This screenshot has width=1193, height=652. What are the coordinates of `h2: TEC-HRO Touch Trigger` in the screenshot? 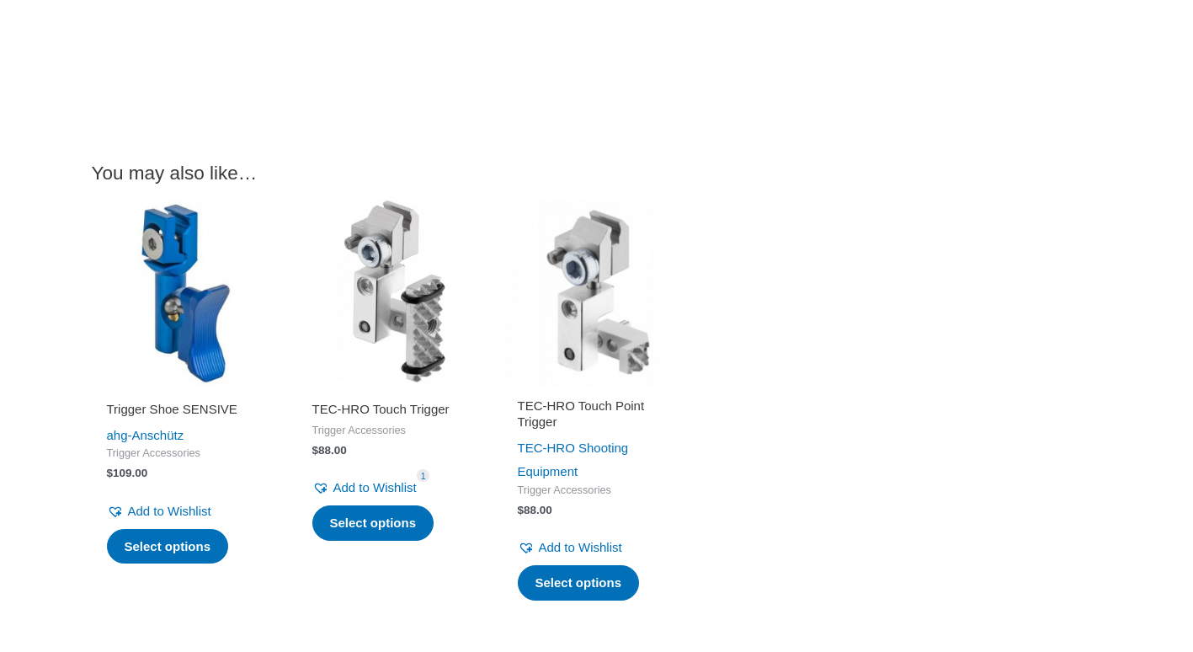 It's located at (392, 409).